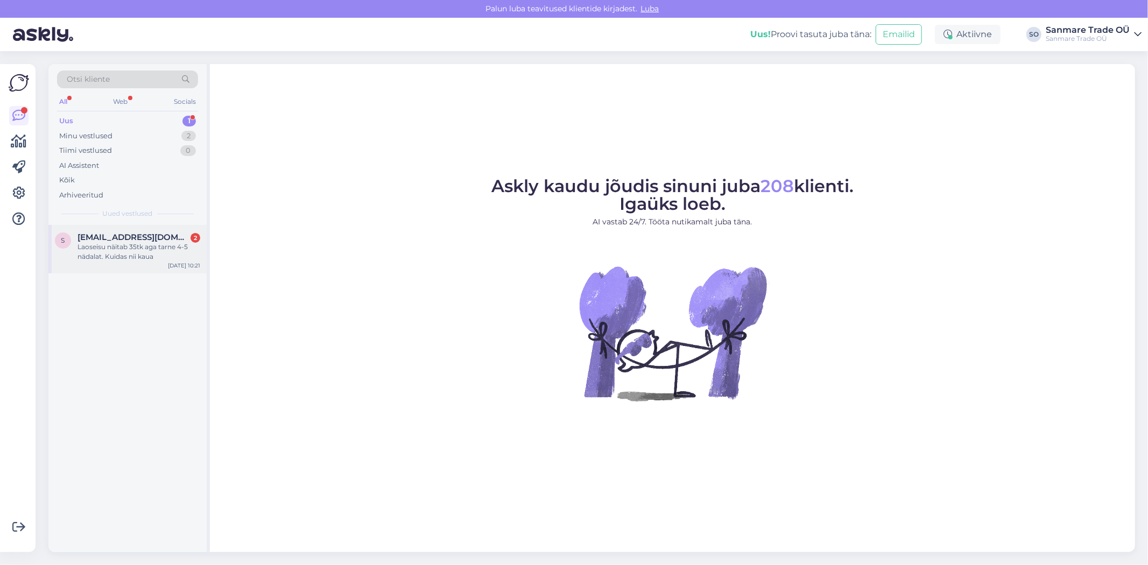 This screenshot has height=565, width=1148. I want to click on div: Aktiivne, so click(968, 34).